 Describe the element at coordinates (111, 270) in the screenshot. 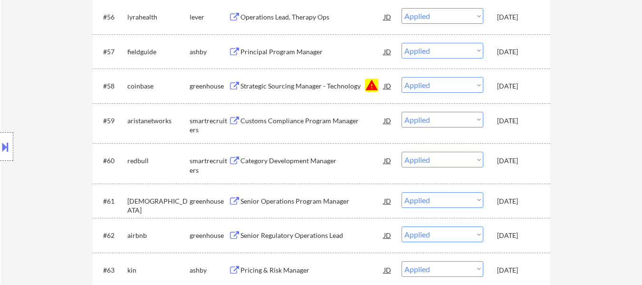

I see `div: #63` at that location.